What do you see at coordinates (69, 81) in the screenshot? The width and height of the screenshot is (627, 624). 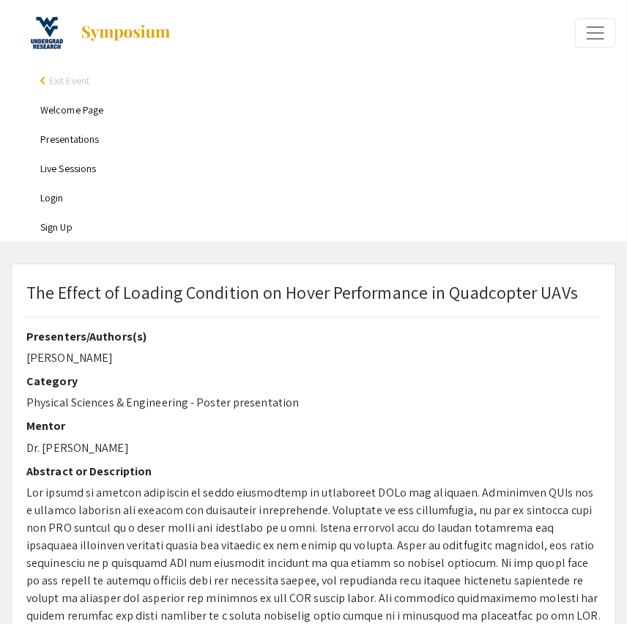 I see `span: Exit Event` at bounding box center [69, 81].